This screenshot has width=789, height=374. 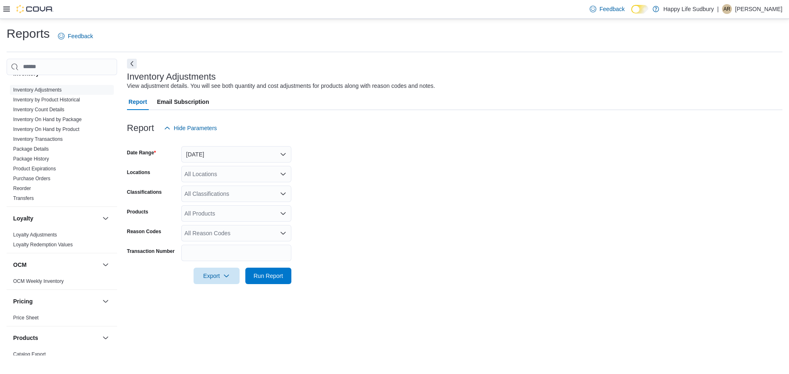 I want to click on div: Products, so click(x=62, y=361).